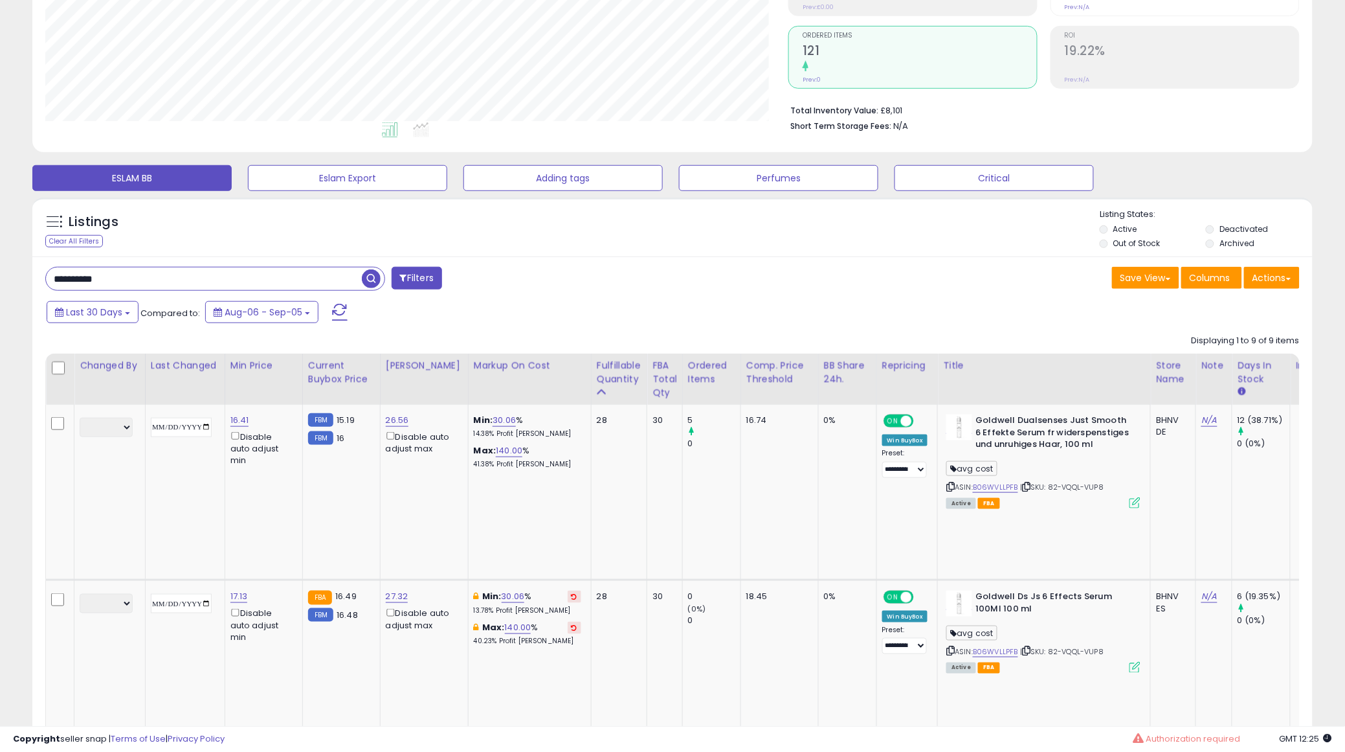  What do you see at coordinates (893, 421) in the screenshot?
I see `span: ON` at bounding box center [893, 421].